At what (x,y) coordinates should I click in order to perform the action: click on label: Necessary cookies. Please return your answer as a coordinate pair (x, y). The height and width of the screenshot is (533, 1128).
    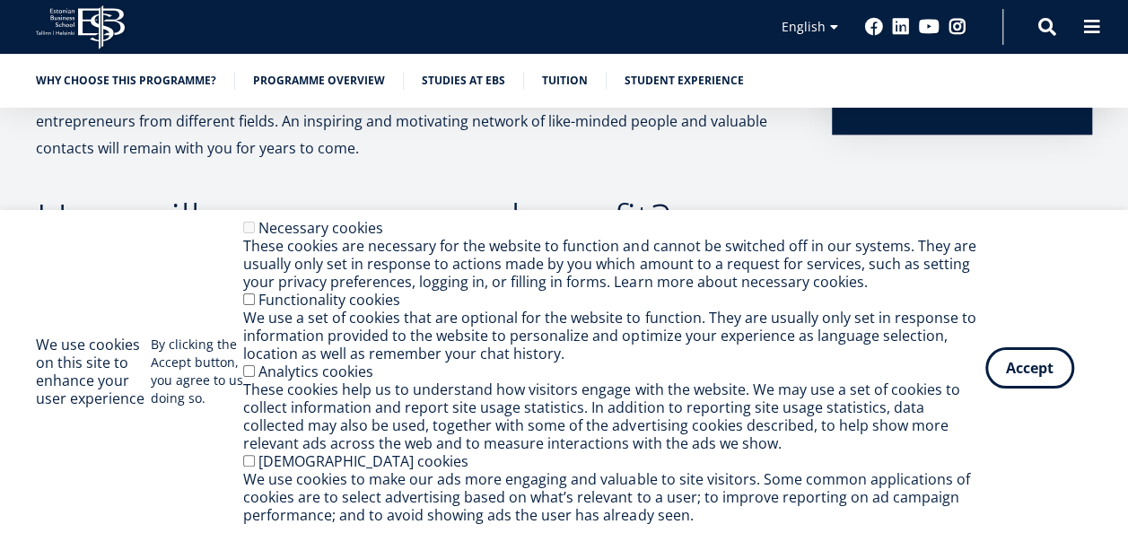
    Looking at the image, I should click on (320, 228).